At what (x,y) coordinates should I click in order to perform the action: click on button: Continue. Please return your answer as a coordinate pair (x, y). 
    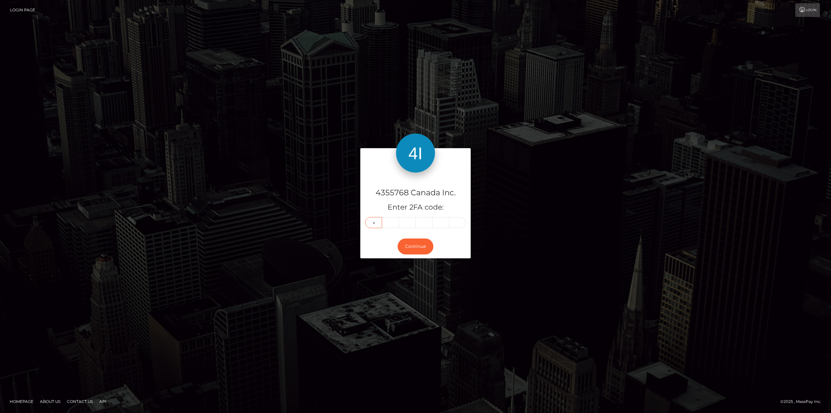
    Looking at the image, I should click on (415, 246).